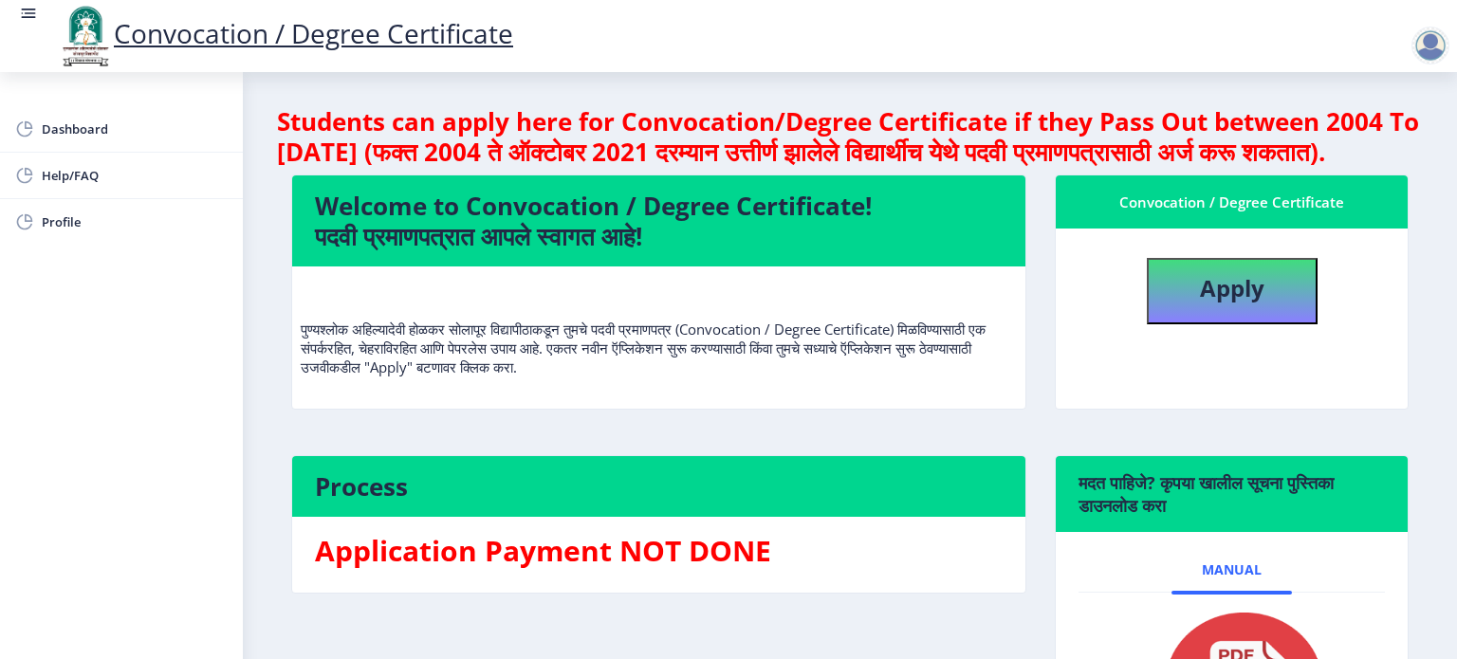  What do you see at coordinates (135, 176) in the screenshot?
I see `span: Help/FAQ` at bounding box center [135, 176].